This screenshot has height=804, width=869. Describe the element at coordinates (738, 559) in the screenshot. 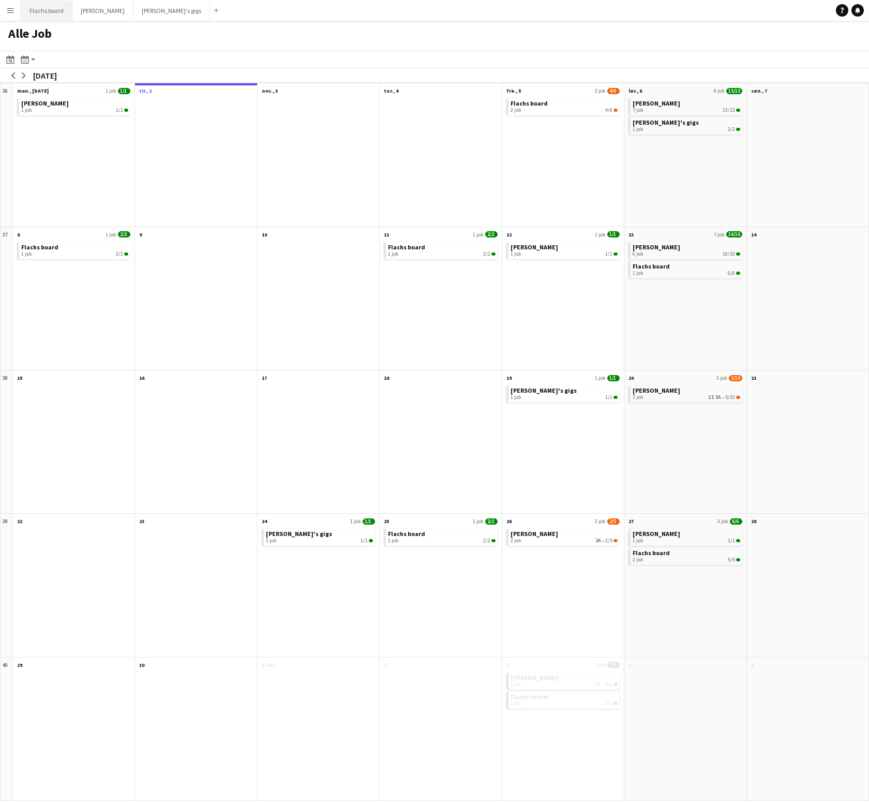

I see `span: 5/5` at that location.